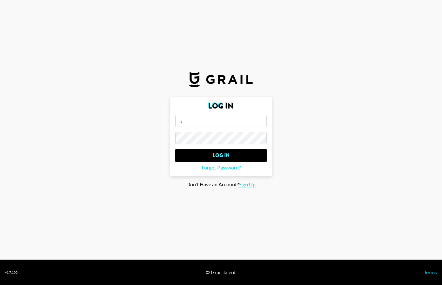 The height and width of the screenshot is (285, 442). I want to click on span: Sign Up, so click(247, 185).